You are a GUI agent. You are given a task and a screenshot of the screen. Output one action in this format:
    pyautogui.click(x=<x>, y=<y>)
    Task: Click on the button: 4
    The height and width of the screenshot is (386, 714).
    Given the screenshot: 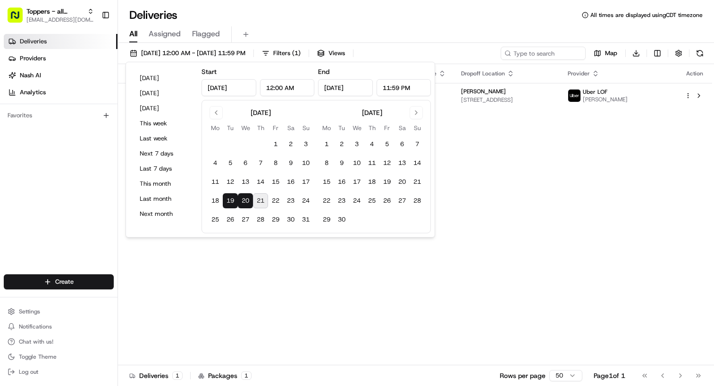 What is the action you would take?
    pyautogui.click(x=215, y=163)
    